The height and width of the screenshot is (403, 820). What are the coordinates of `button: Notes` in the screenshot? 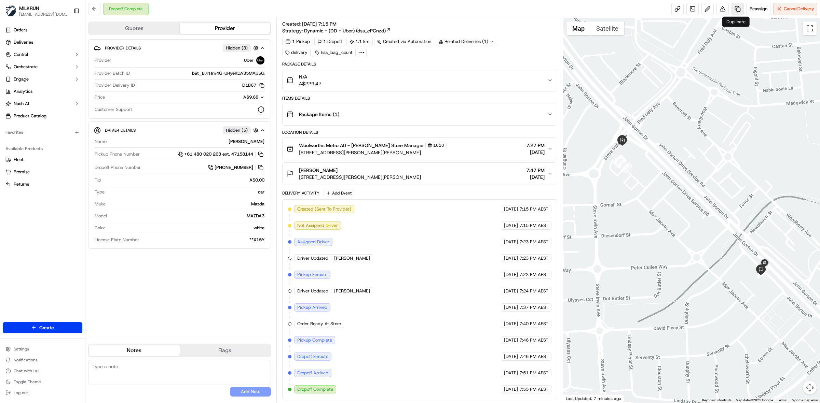 It's located at (134, 351).